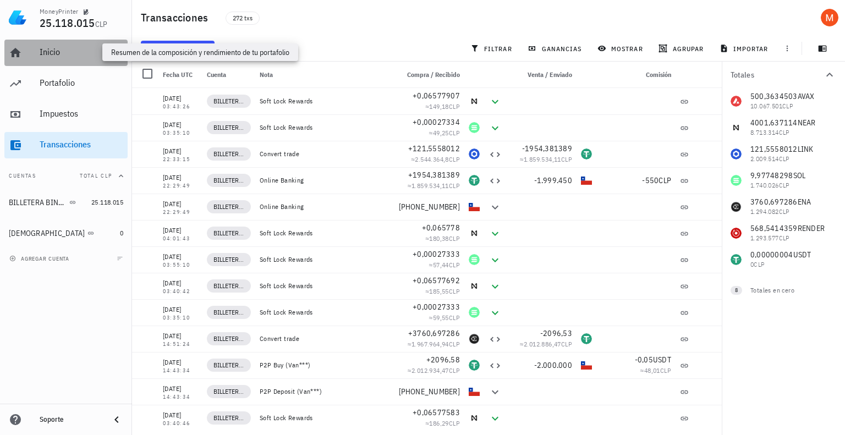 The image size is (845, 435). I want to click on span: 2.544.364,8, so click(431, 159).